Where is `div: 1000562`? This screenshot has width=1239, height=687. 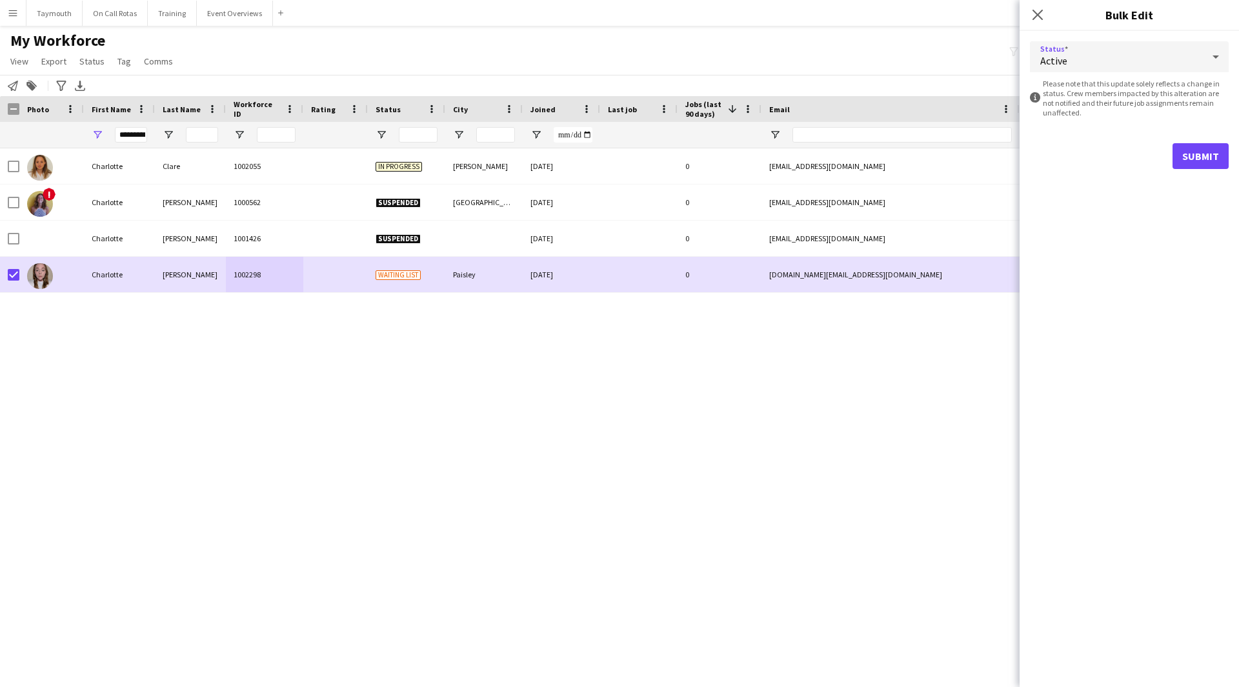 div: 1000562 is located at coordinates (265, 202).